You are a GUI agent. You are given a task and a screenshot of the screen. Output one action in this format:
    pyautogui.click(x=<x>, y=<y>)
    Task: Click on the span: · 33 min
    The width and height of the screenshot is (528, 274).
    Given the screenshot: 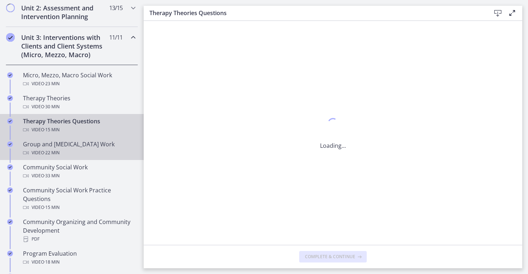 What is the action you would take?
    pyautogui.click(x=52, y=176)
    